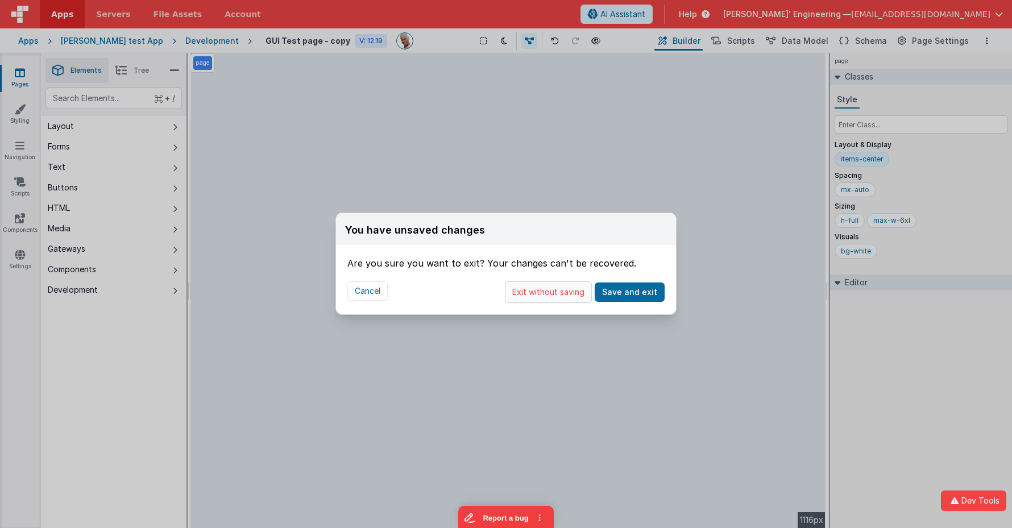 This screenshot has width=1012, height=528. Describe the element at coordinates (629, 292) in the screenshot. I see `button: Save and exit` at that location.